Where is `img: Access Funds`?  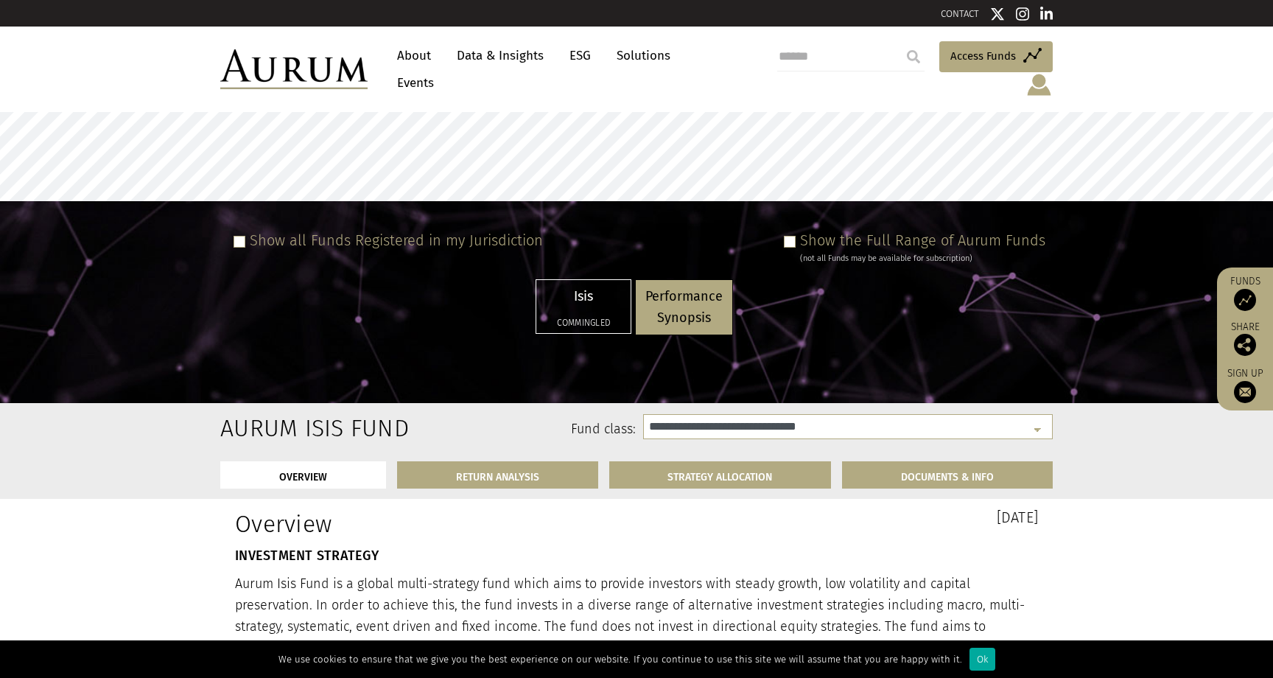 img: Access Funds is located at coordinates (1245, 300).